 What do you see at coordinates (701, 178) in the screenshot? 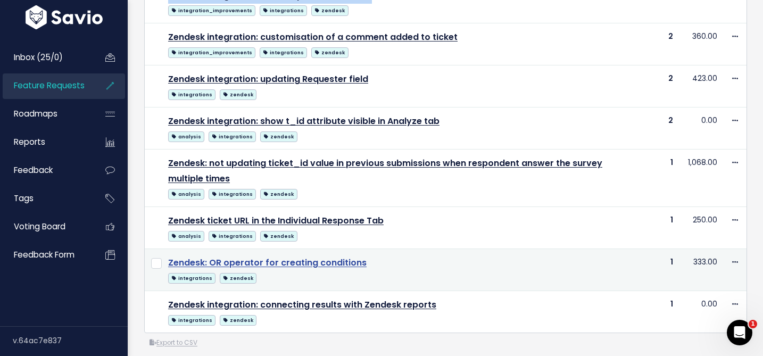
I see `td: 1,068.00` at bounding box center [701, 178].